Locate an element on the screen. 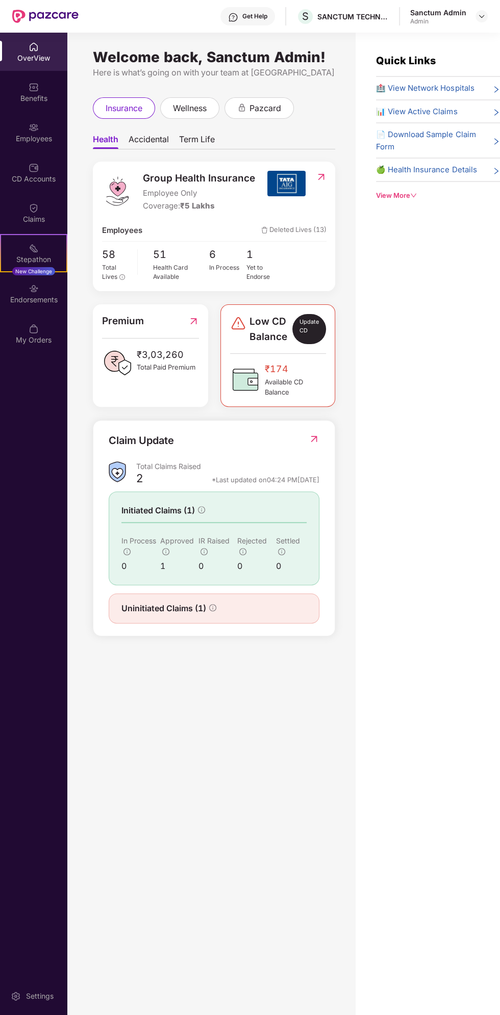 The width and height of the screenshot is (500, 1015). span: 🍏 Health Insurance Details is located at coordinates (426, 170).